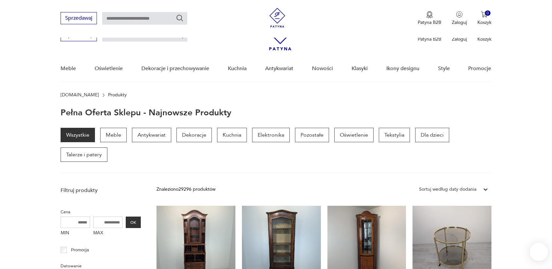 Image resolution: width=552 pixels, height=269 pixels. Describe the element at coordinates (152, 135) in the screenshot. I see `p: Antykwariat` at that location.